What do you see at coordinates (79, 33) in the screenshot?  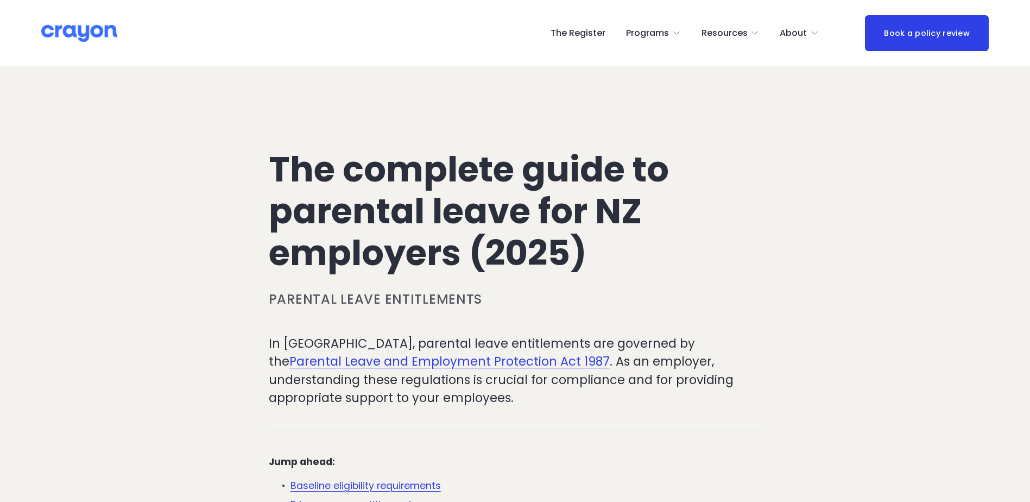 I see `img: Crayon` at bounding box center [79, 33].